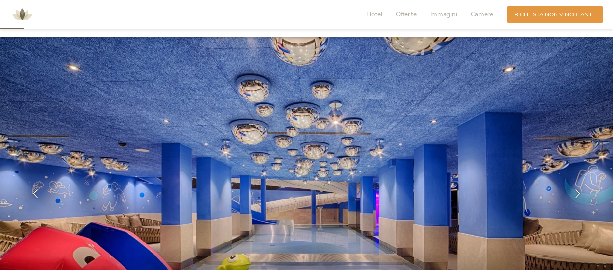  What do you see at coordinates (22, 14) in the screenshot?
I see `a: AMONTI & LUNARIS Wellnessresort` at bounding box center [22, 14].